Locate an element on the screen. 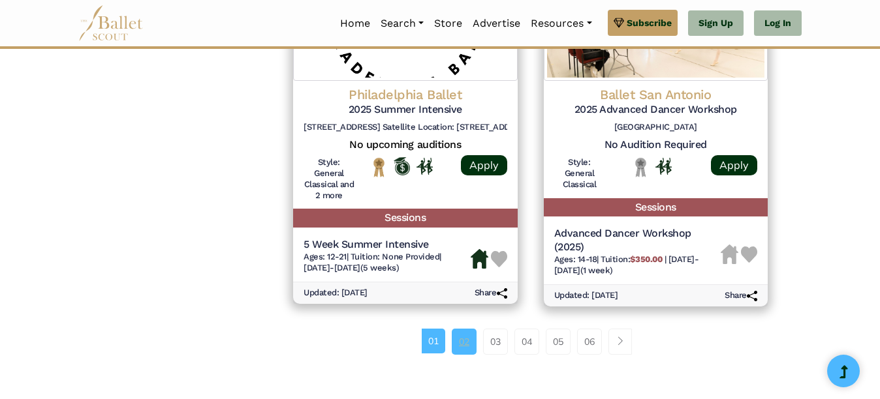 This screenshot has width=880, height=399. a: Resources is located at coordinates (561, 23).